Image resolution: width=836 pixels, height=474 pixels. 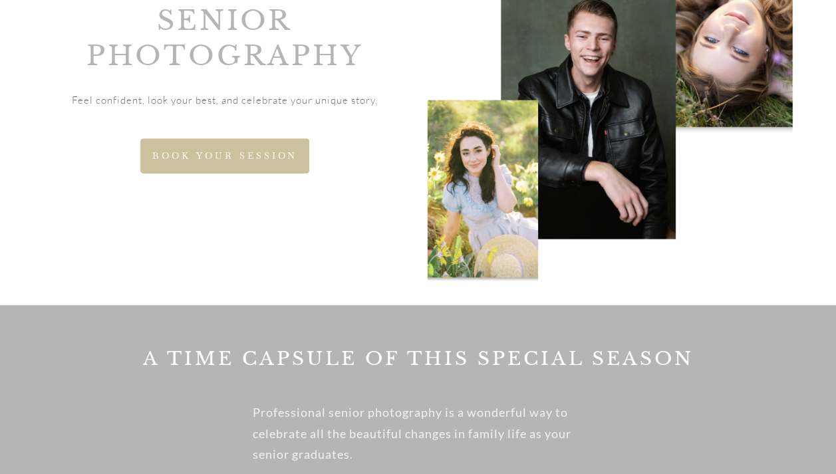 I want to click on a: BOOK YOUR SESSION, so click(x=225, y=154).